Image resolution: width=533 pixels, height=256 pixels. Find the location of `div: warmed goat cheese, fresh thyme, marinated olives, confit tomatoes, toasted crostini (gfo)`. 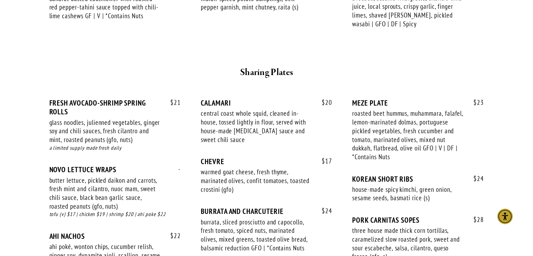

div: warmed goat cheese, fresh thyme, marinated olives, confit tomatoes, toasted crostini (gfo) is located at coordinates (256, 180).